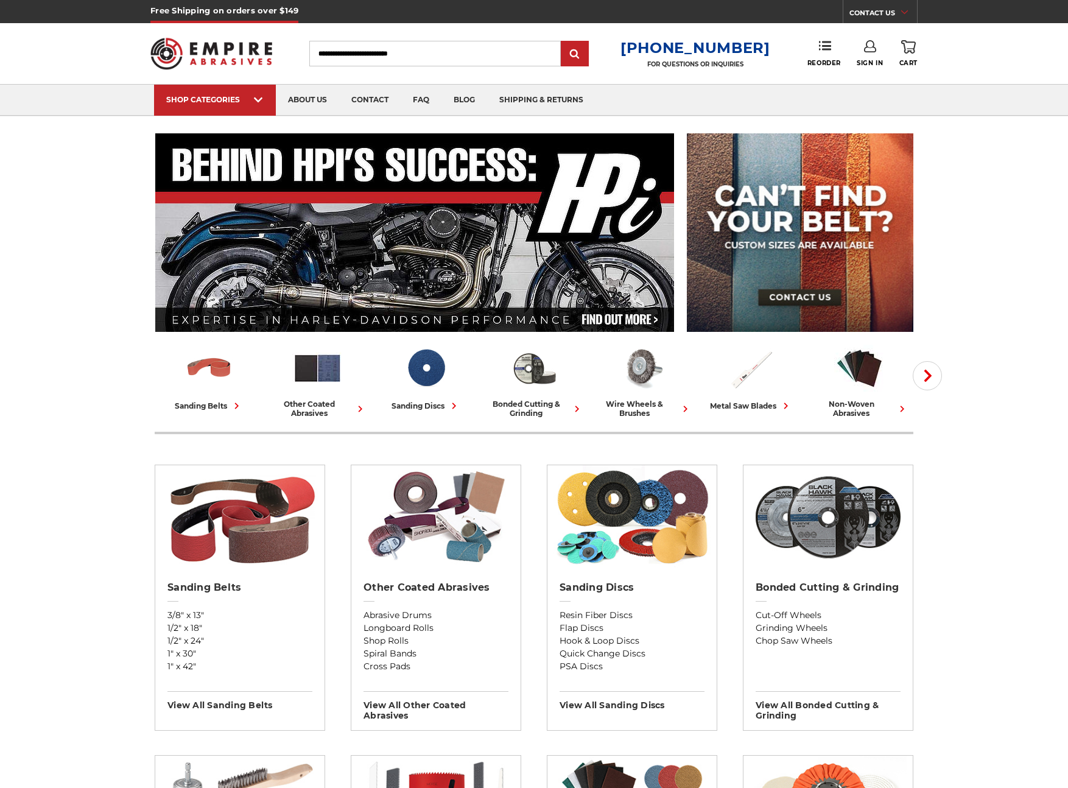 Image resolution: width=1068 pixels, height=788 pixels. I want to click on div: bonded cutting & grinding, so click(534, 409).